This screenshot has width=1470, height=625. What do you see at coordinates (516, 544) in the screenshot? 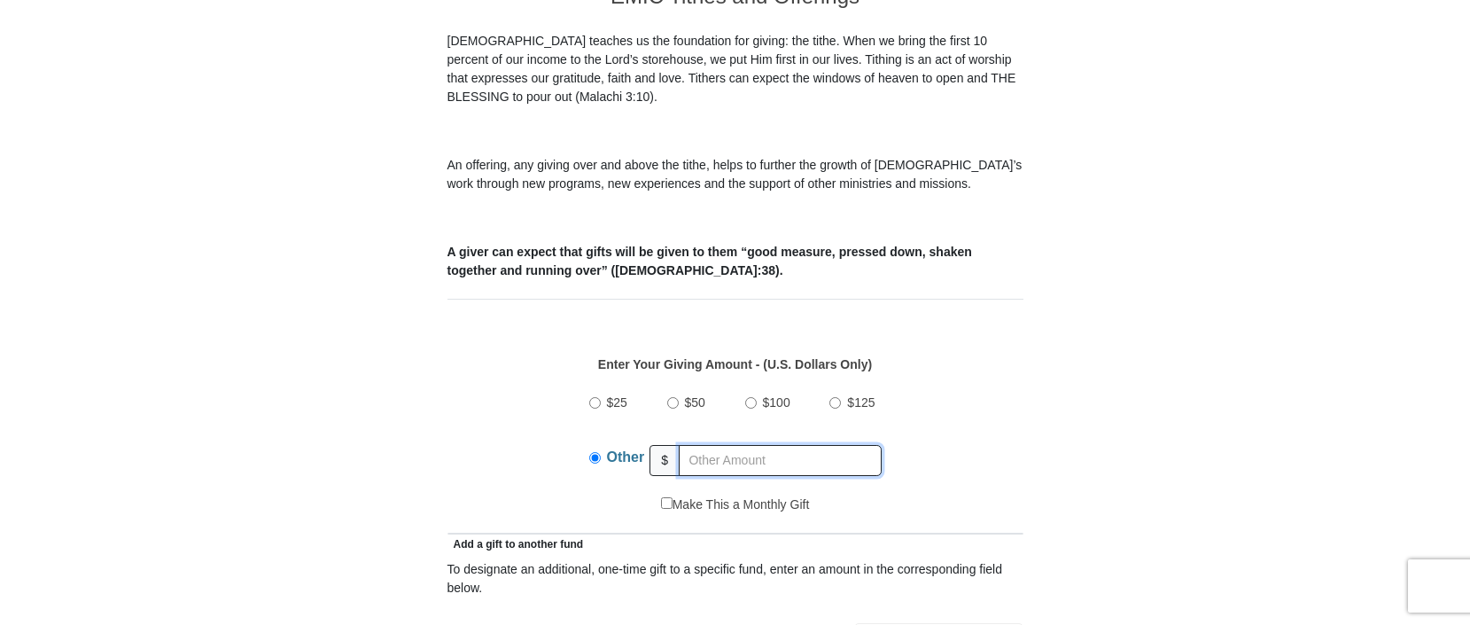
I see `span: Add a gift to another fund` at bounding box center [516, 544].